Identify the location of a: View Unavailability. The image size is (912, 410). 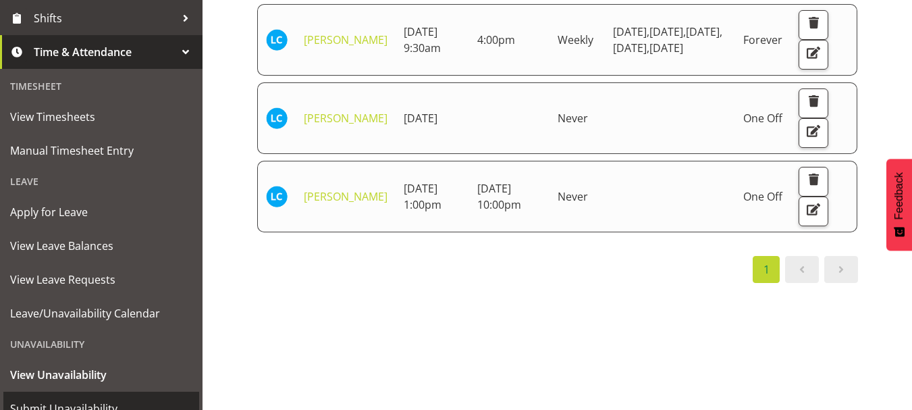
(101, 375).